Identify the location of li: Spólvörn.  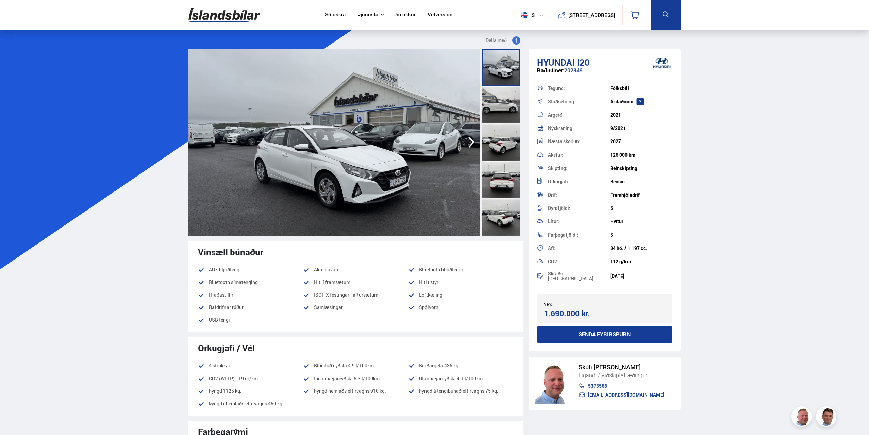
(460, 307).